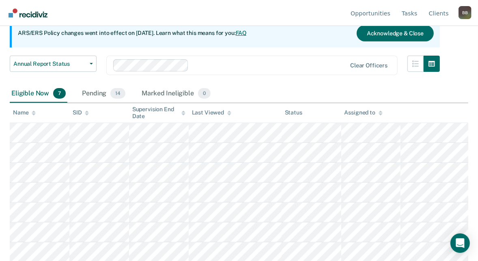  What do you see at coordinates (211, 112) in the screenshot?
I see `div: Last Viewed` at bounding box center [211, 112].